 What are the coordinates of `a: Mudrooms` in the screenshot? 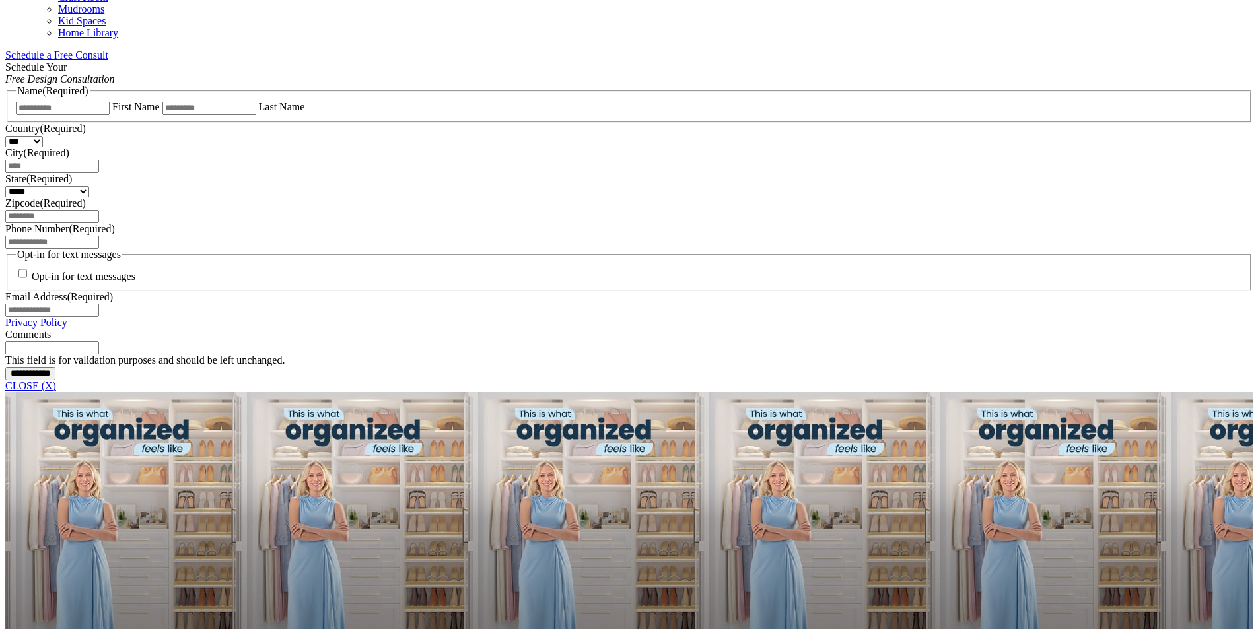 It's located at (81, 9).